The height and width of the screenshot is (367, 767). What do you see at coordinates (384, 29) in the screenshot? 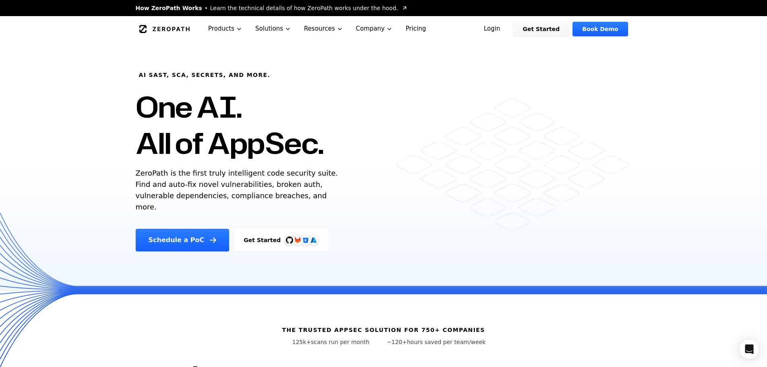
I see `nav: Global` at bounding box center [384, 29].